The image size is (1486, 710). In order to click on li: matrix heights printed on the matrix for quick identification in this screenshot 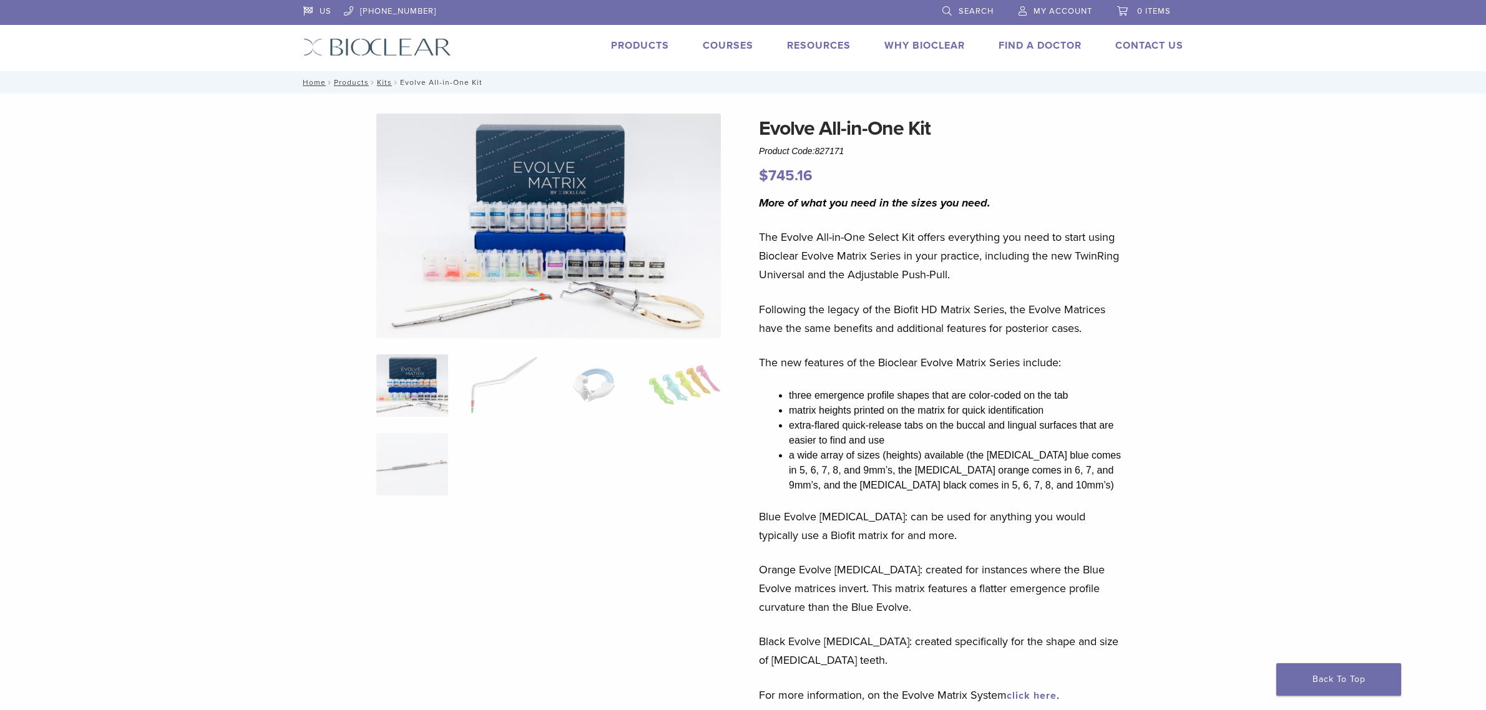, I will do `click(957, 411)`.